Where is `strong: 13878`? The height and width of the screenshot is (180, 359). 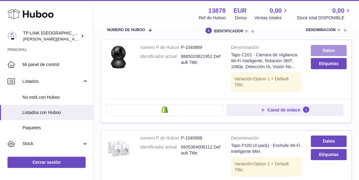
strong: 13878 is located at coordinates (217, 11).